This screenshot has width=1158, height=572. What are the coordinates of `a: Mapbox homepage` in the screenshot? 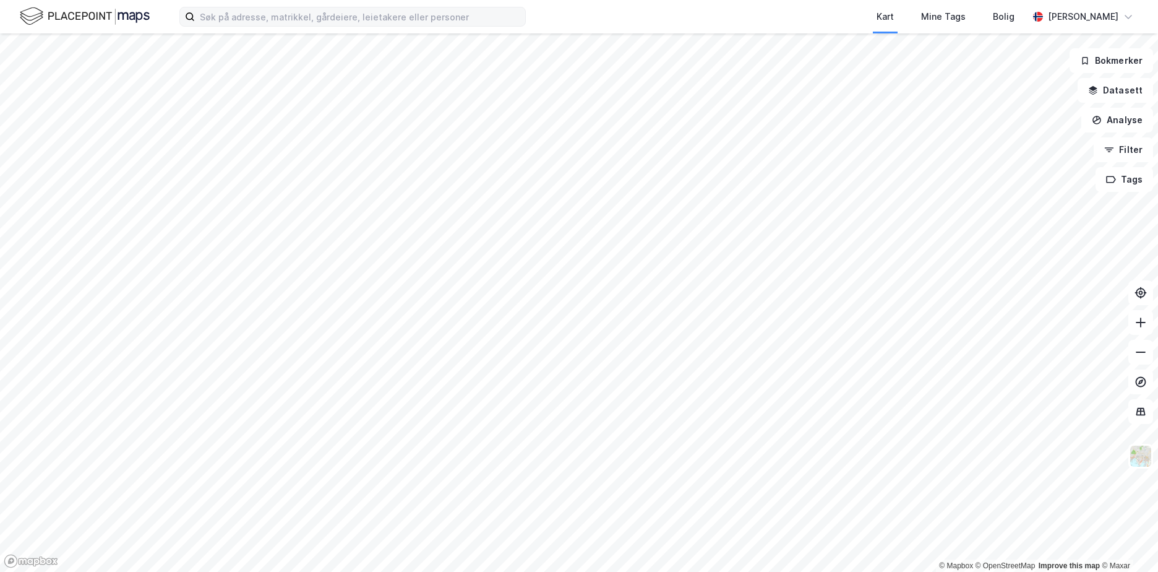 It's located at (31, 560).